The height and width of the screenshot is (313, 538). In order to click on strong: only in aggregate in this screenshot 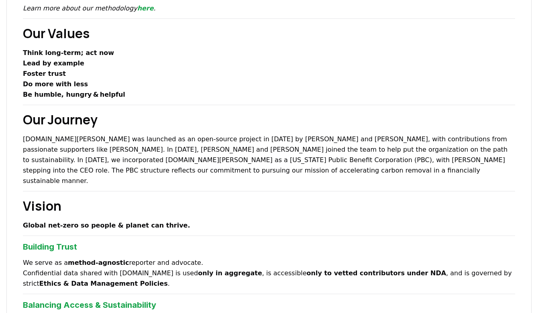, I will do `click(230, 273)`.